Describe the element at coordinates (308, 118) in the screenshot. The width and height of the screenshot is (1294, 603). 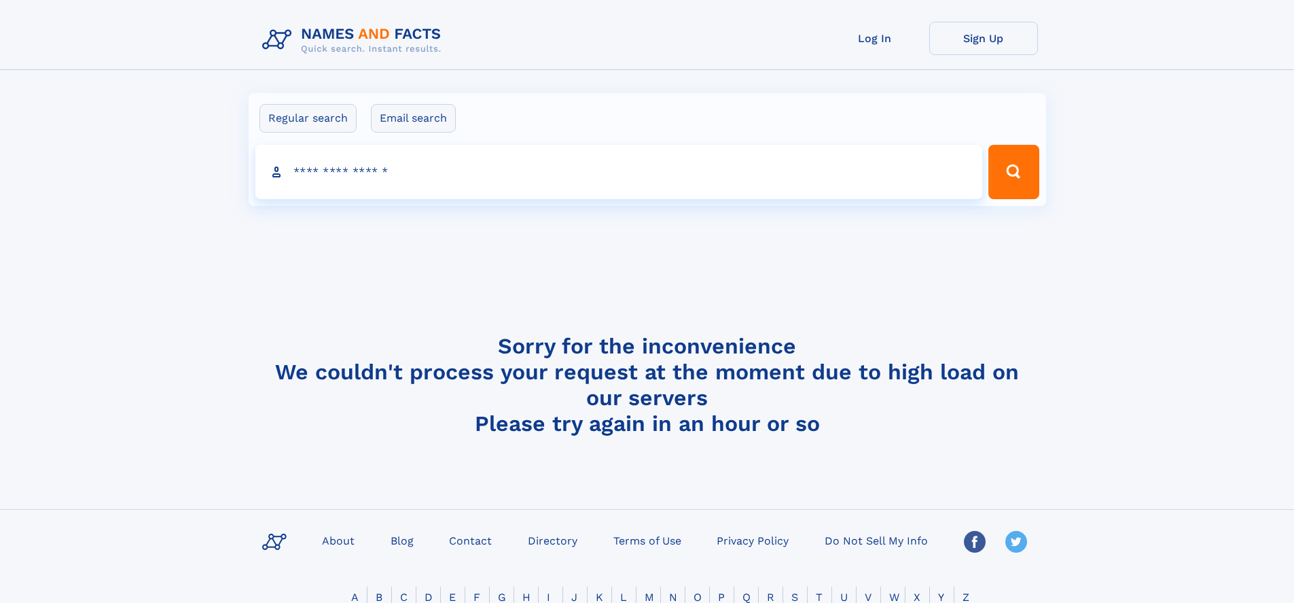
I see `label: Regular search` at that location.